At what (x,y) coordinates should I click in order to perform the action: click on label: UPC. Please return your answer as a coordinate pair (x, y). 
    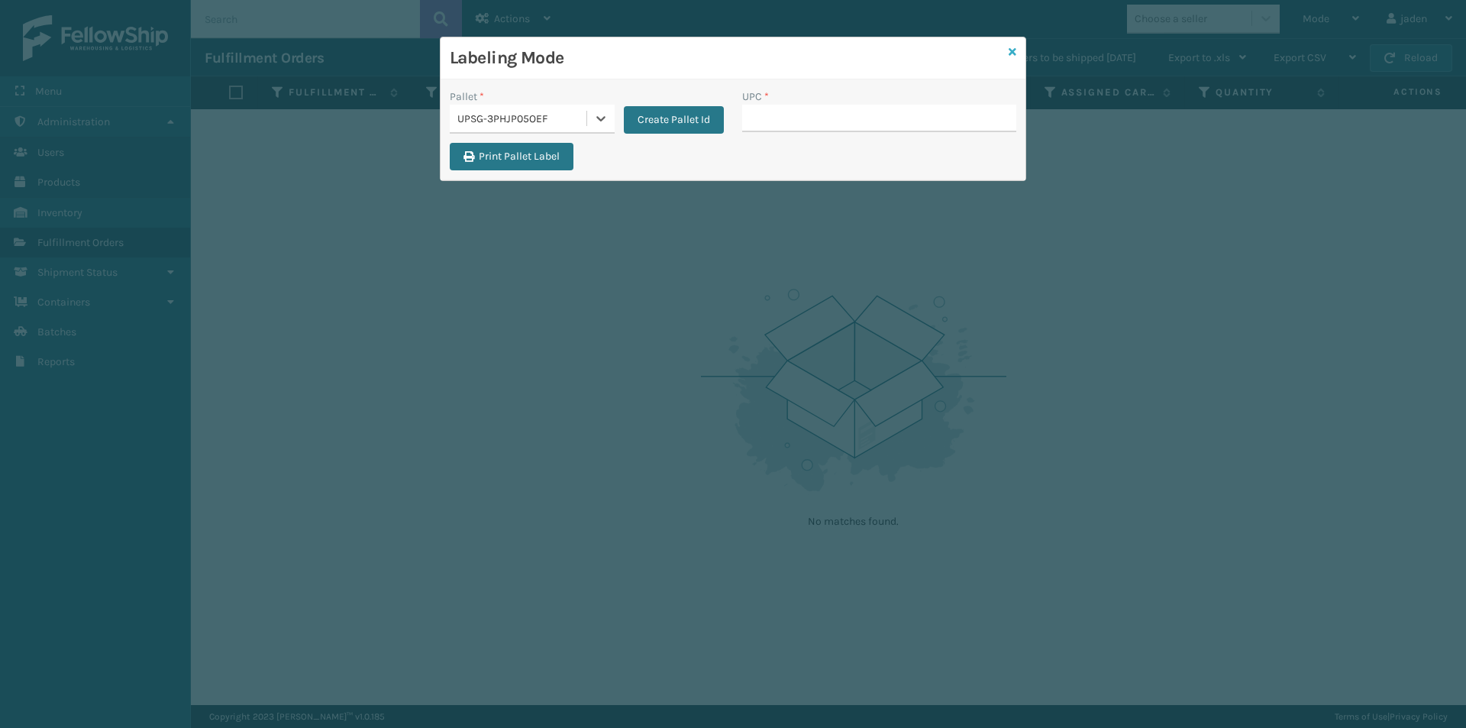
    Looking at the image, I should click on (755, 96).